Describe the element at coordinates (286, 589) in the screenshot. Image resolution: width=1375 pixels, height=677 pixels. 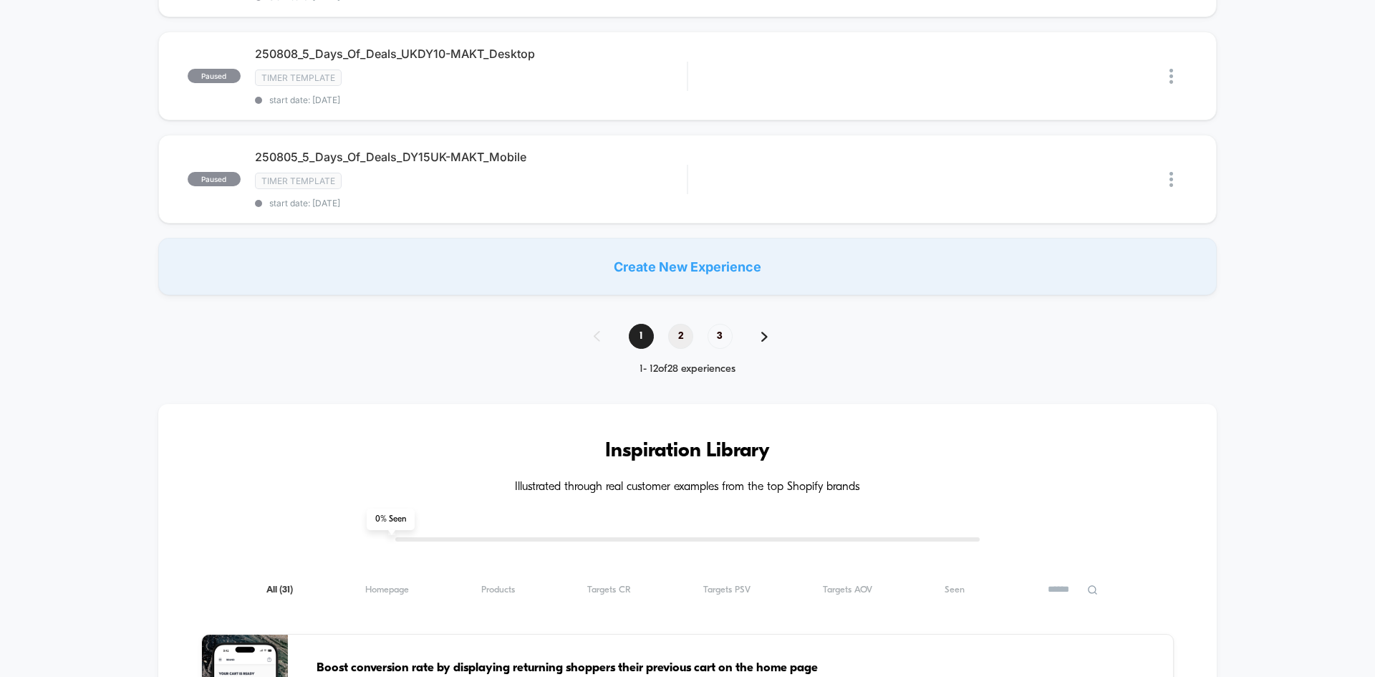
I see `span: ( 31 )` at that location.